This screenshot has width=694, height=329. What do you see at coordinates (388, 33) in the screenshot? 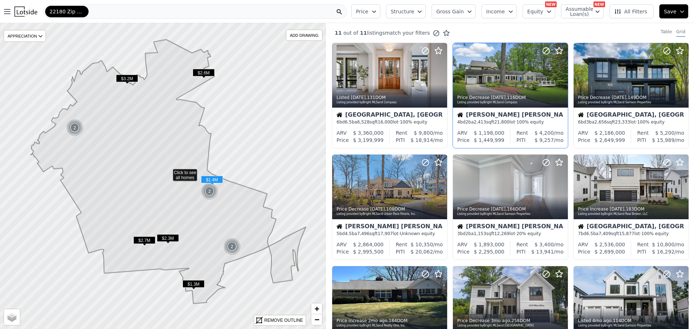
I see `div: out of listings` at bounding box center [388, 33].